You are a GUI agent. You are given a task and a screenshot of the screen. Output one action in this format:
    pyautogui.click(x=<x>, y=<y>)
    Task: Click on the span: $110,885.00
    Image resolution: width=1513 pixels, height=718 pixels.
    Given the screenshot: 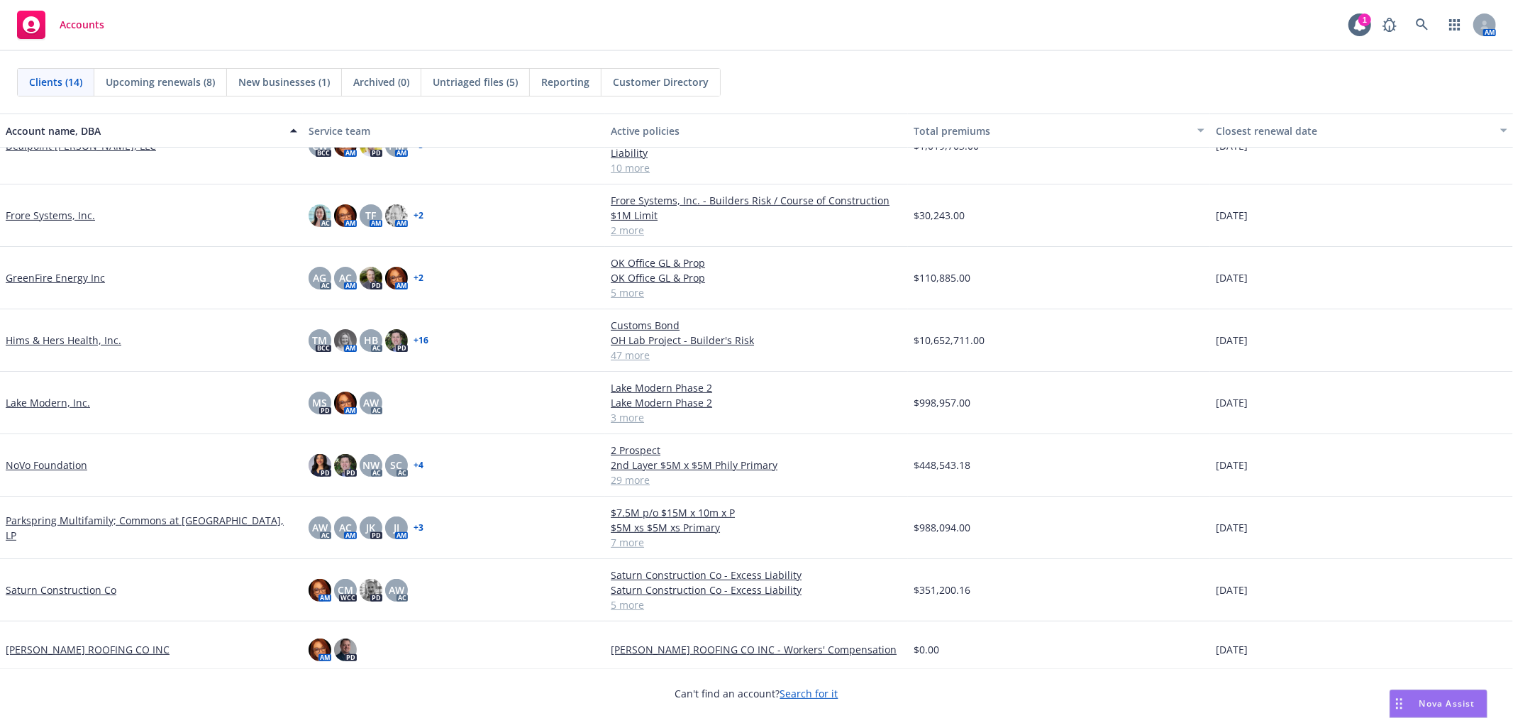 What is the action you would take?
    pyautogui.click(x=942, y=277)
    